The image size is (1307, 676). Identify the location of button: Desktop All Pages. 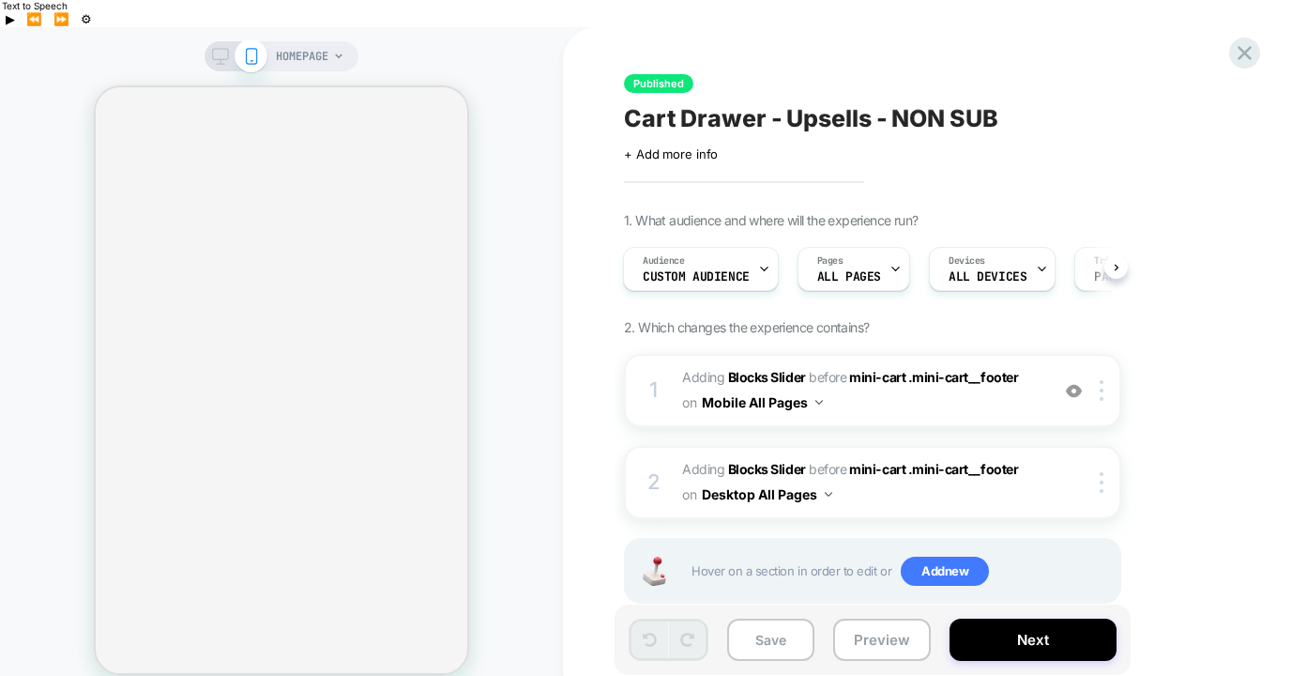
(767, 494).